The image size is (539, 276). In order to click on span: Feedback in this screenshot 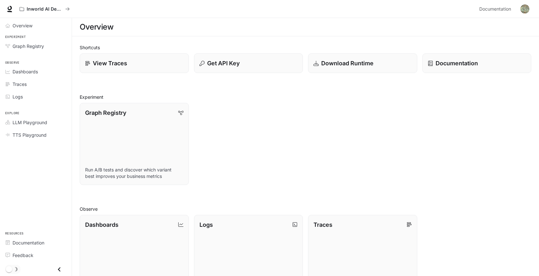, I will do `click(23, 255)`.